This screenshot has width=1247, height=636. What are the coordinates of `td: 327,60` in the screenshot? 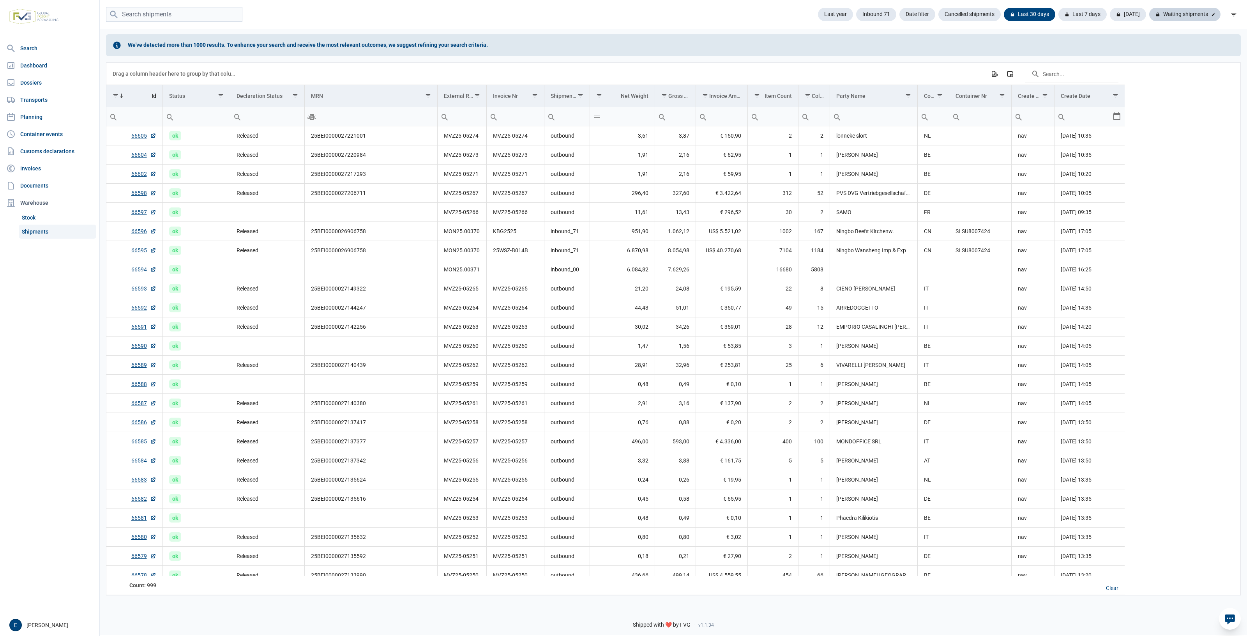 It's located at (675, 193).